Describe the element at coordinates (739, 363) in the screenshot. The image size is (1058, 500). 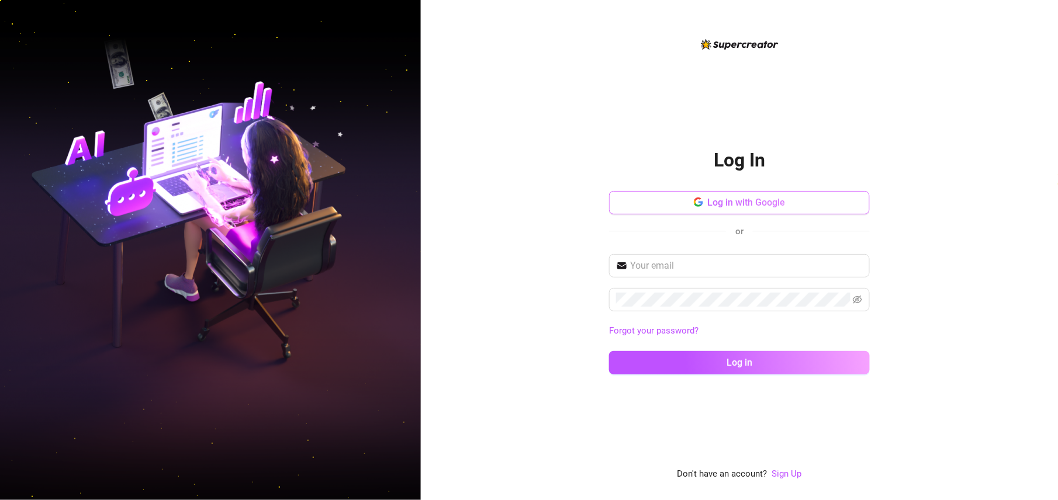
I see `button: Log in` at that location.